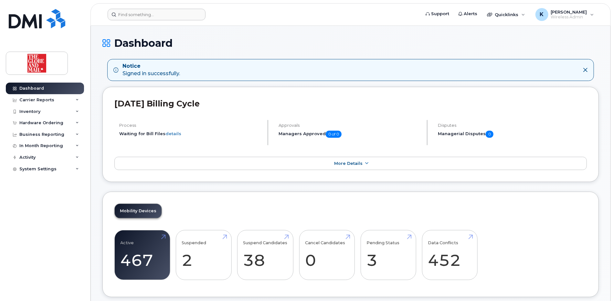 The width and height of the screenshot is (614, 301). Describe the element at coordinates (138, 211) in the screenshot. I see `a: Mobility Devices` at that location.